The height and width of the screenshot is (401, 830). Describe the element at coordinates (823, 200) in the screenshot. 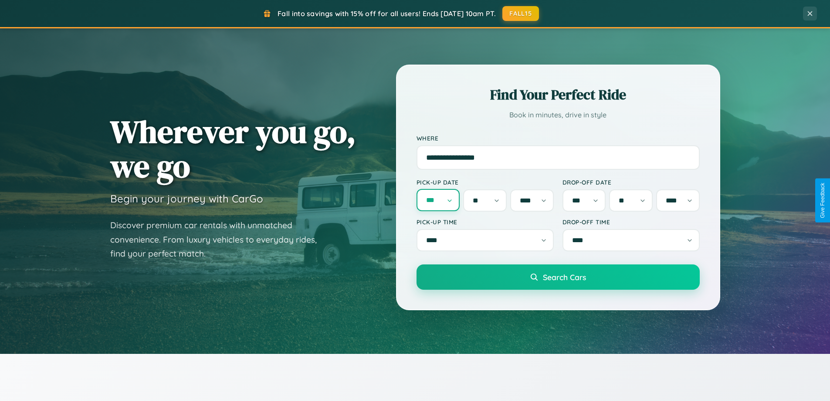

I see `div: Give Feedback` at that location.